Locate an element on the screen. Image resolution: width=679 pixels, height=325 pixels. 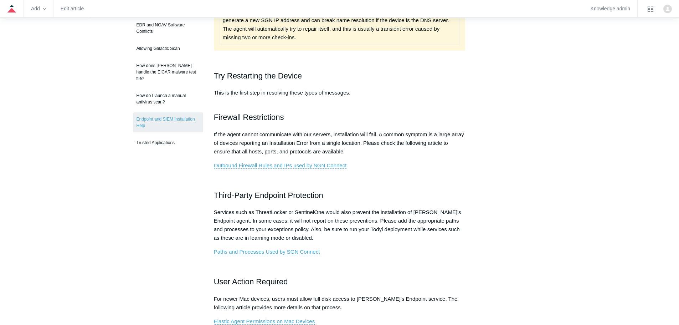
h2: User Action Required is located at coordinates (340, 281).